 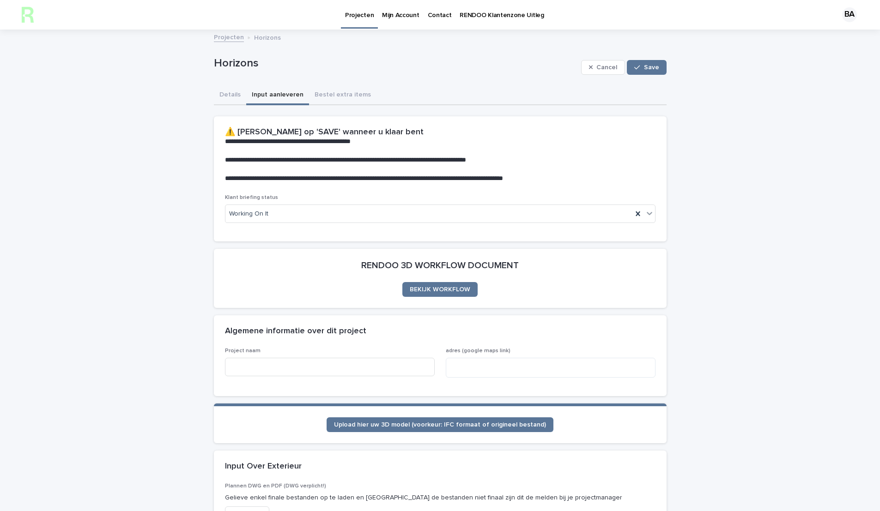 What do you see at coordinates (440, 266) in the screenshot?
I see `h2: RENDOO 3D WORKFLOW DOCUMENT` at bounding box center [440, 266].